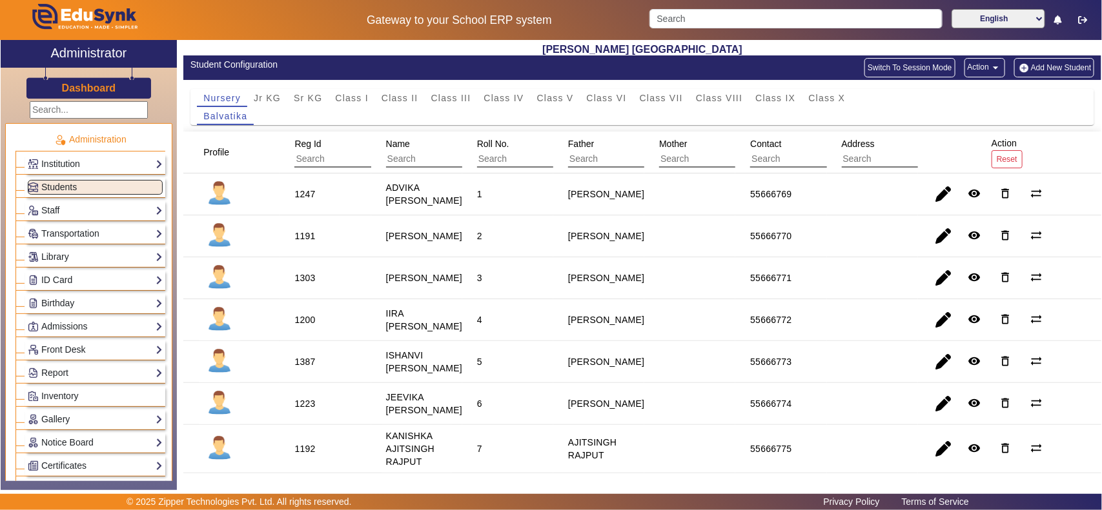 This screenshot has height=510, width=1102. What do you see at coordinates (459, 20) in the screenshot?
I see `h5: Gateway to your School ERP system` at bounding box center [459, 20].